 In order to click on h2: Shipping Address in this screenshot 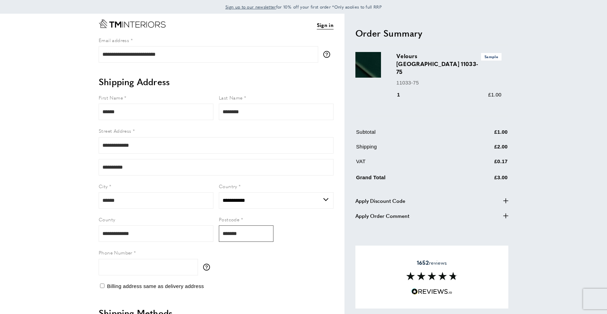, I will do `click(216, 82)`.